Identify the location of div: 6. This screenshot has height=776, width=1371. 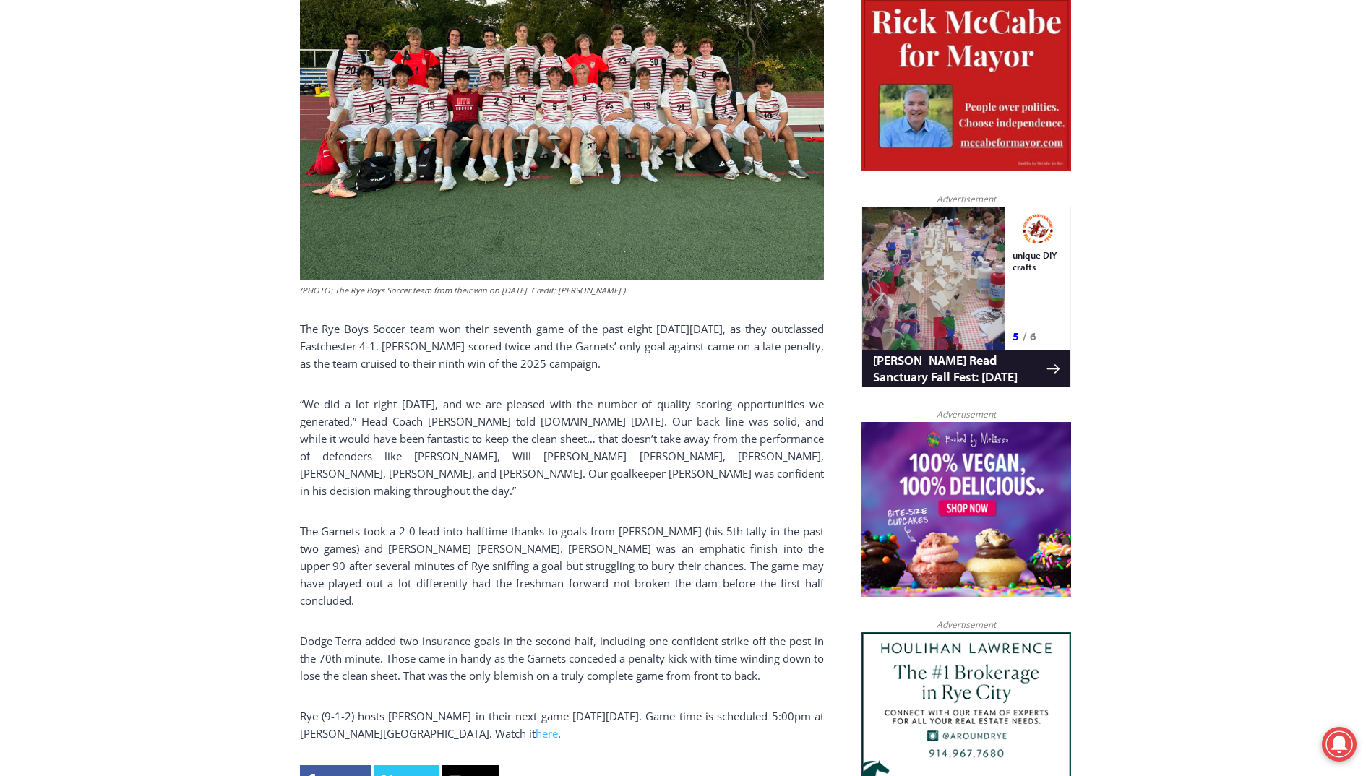
(171, 129).